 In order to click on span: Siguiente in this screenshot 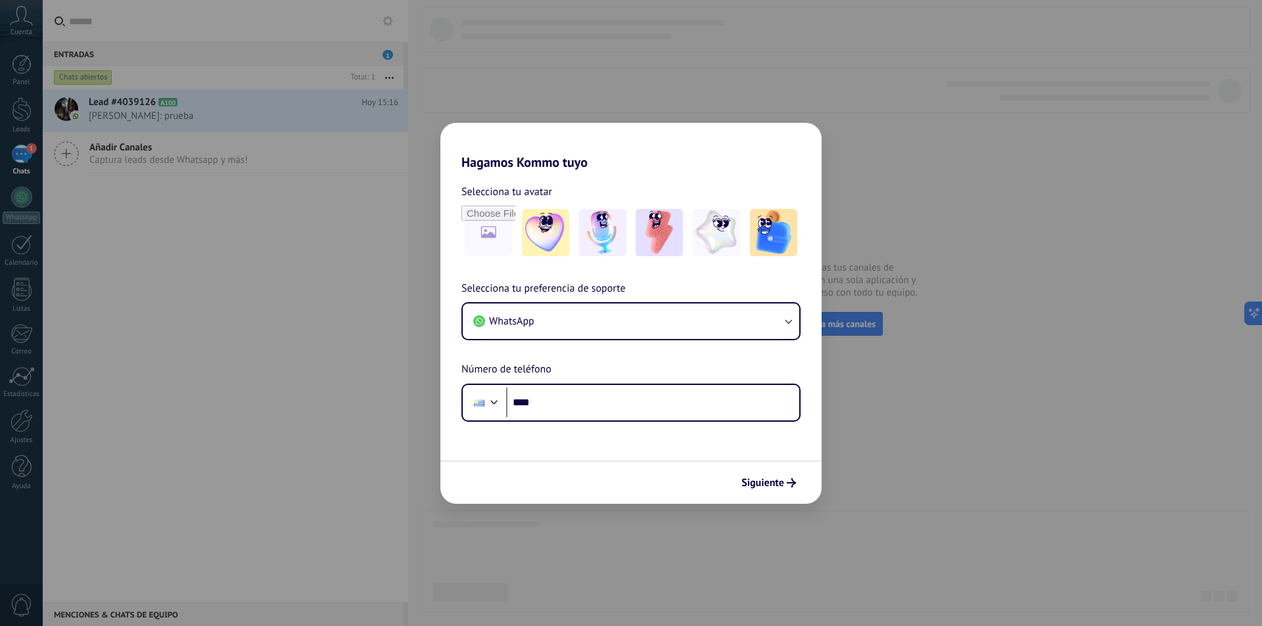, I will do `click(762, 483)`.